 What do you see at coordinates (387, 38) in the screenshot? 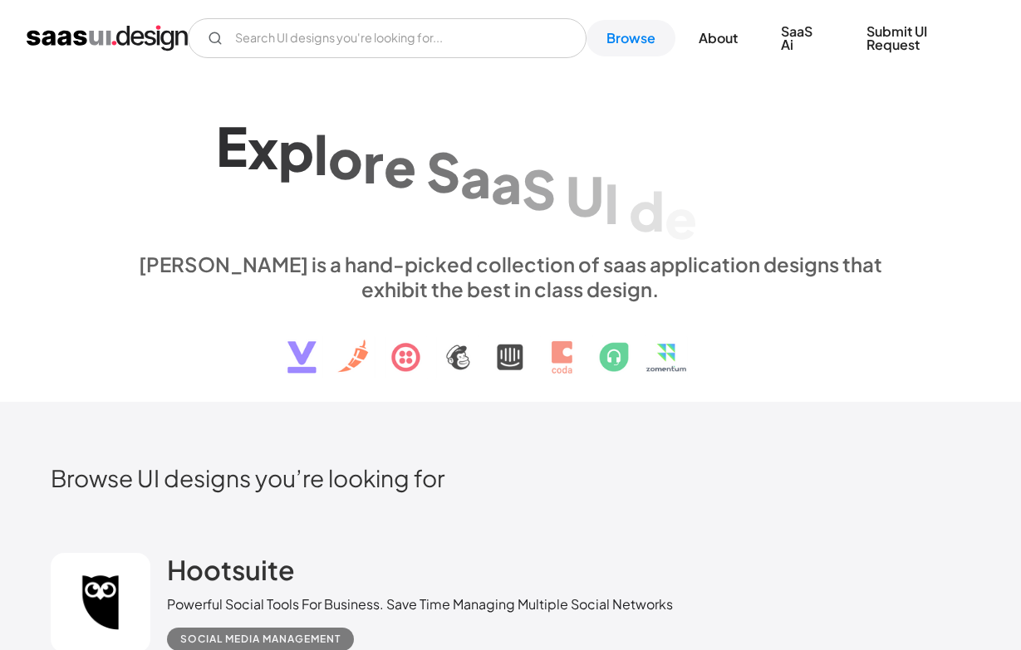
I see `form: Email Form` at bounding box center [387, 38].